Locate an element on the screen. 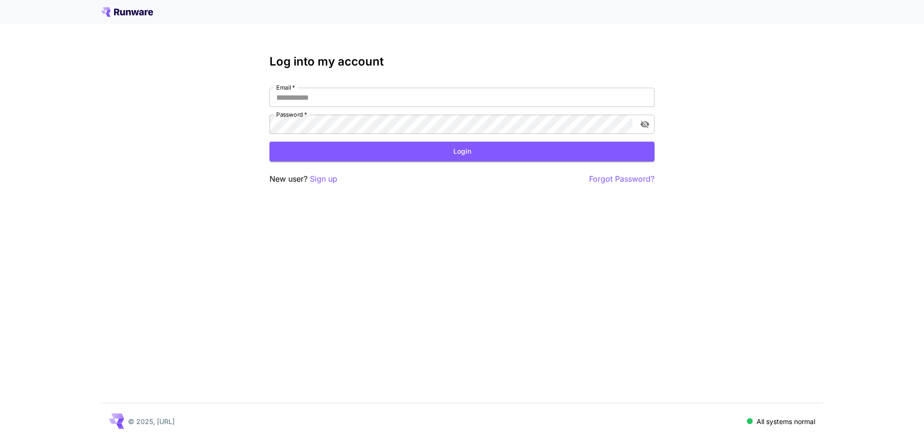  p: Forgot Password? is located at coordinates (622, 179).